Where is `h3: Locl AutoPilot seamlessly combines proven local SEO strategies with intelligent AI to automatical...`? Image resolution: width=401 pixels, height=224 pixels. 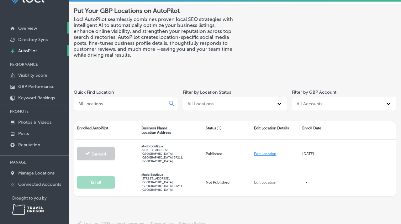
h3: Locl AutoPilot seamlessly combines proven local SEO strategies with intelligent AI to automatical... is located at coordinates (154, 37).